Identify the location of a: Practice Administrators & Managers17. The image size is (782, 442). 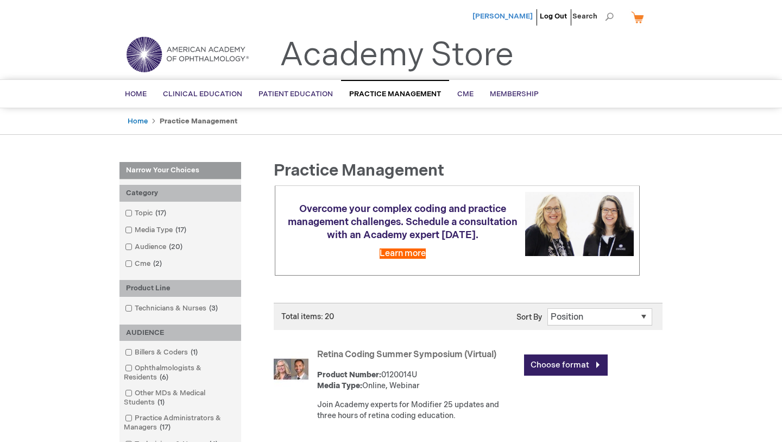
(180, 423).